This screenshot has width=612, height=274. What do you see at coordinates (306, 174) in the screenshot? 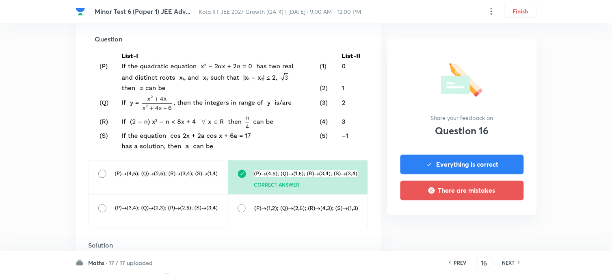
I see `img: 03-10-25-09:54:31-AM` at bounding box center [306, 174].